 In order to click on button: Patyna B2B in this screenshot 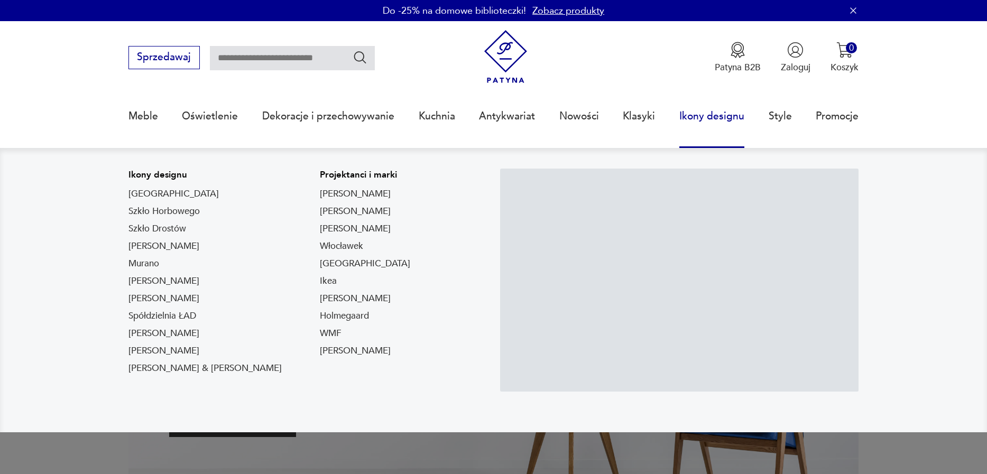, I will do `click(738, 58)`.